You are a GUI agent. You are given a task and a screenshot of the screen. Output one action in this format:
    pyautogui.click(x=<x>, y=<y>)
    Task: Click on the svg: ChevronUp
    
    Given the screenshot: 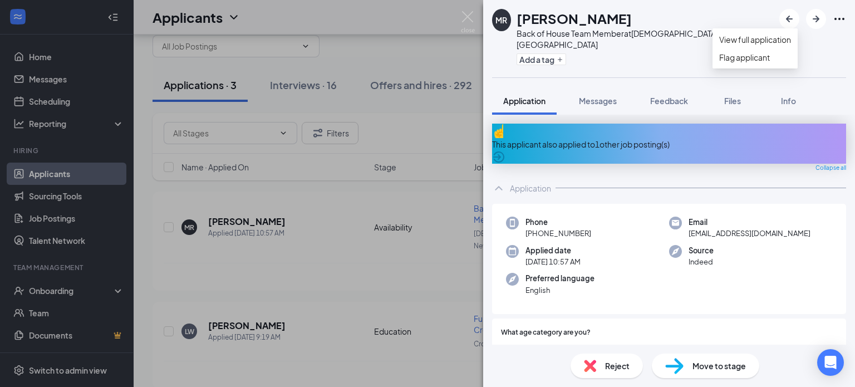 What is the action you would take?
    pyautogui.click(x=499, y=188)
    